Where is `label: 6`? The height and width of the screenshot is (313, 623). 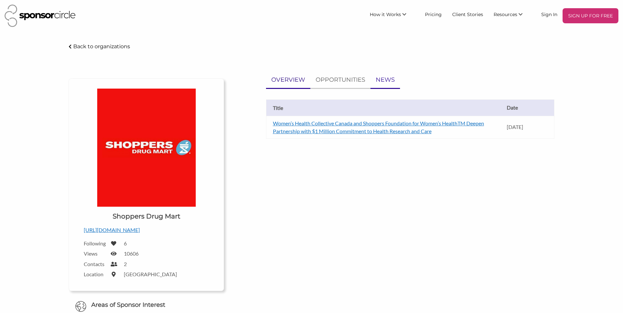 label: 6 is located at coordinates (125, 243).